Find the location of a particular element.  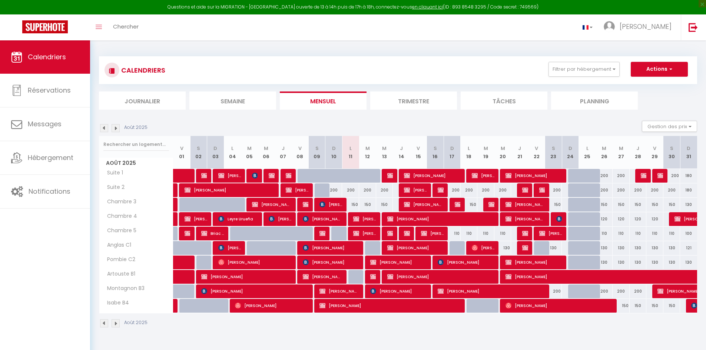

th: 05 is located at coordinates (249, 152).